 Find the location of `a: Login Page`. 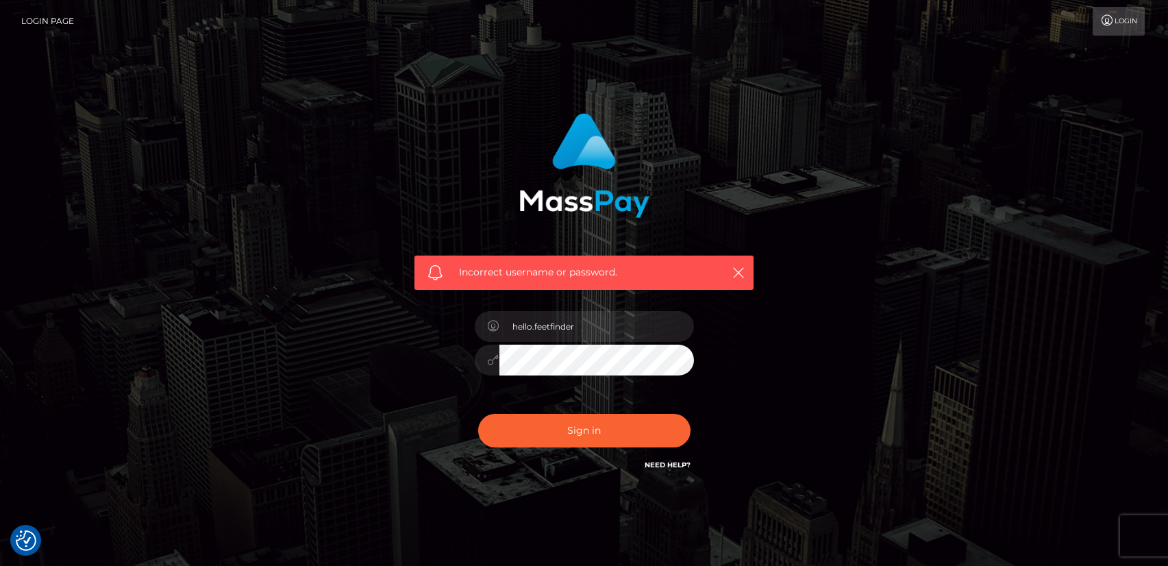

a: Login Page is located at coordinates (47, 21).